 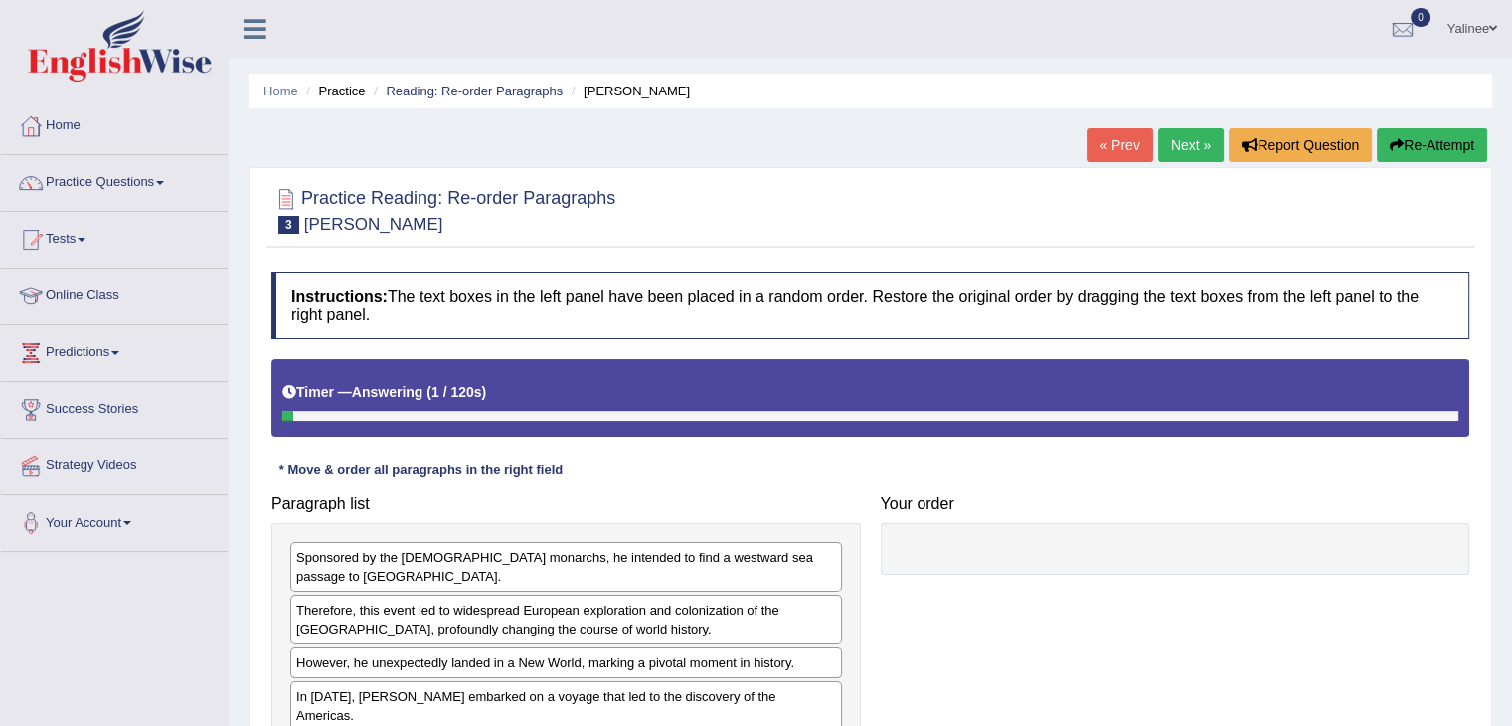 I want to click on h5: Timer —, so click(x=384, y=392).